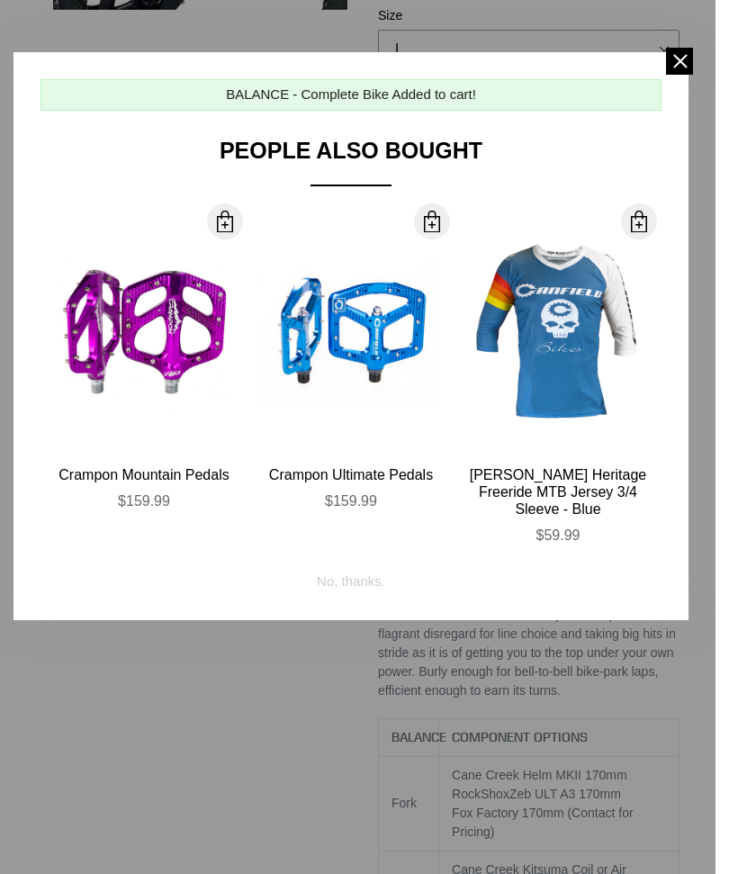 This screenshot has width=729, height=874. I want to click on img: Canfield-Crampon-Mountain-Purple-Shopify_large.jpg, so click(144, 333).